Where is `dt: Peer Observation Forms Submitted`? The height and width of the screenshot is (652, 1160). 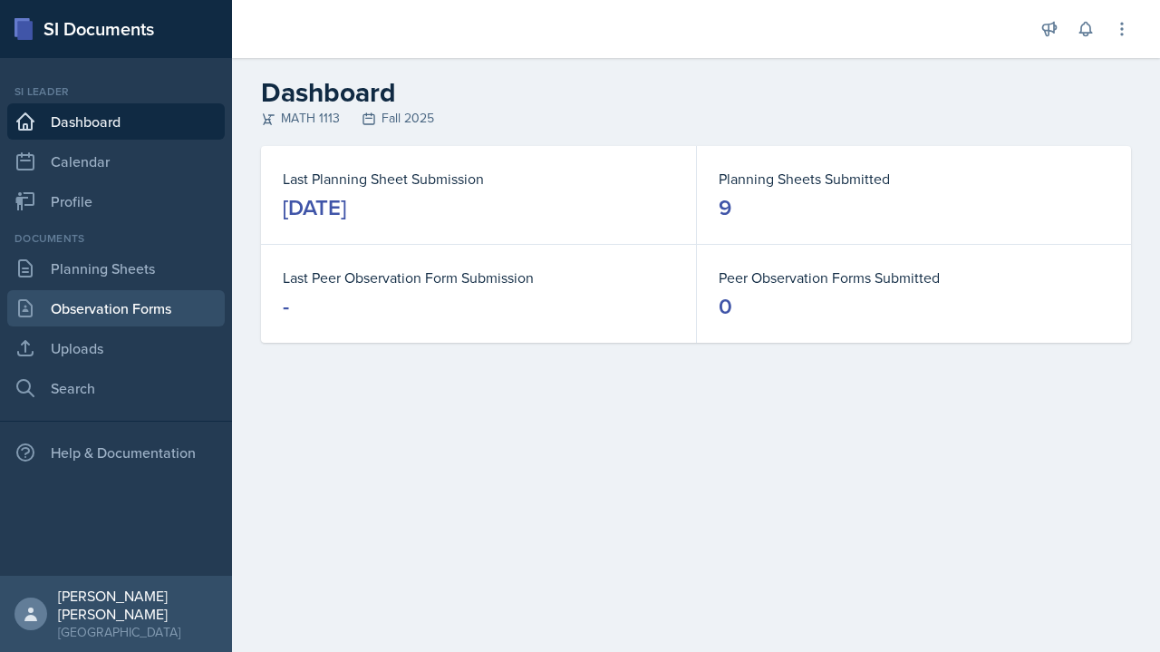 dt: Peer Observation Forms Submitted is located at coordinates (914, 277).